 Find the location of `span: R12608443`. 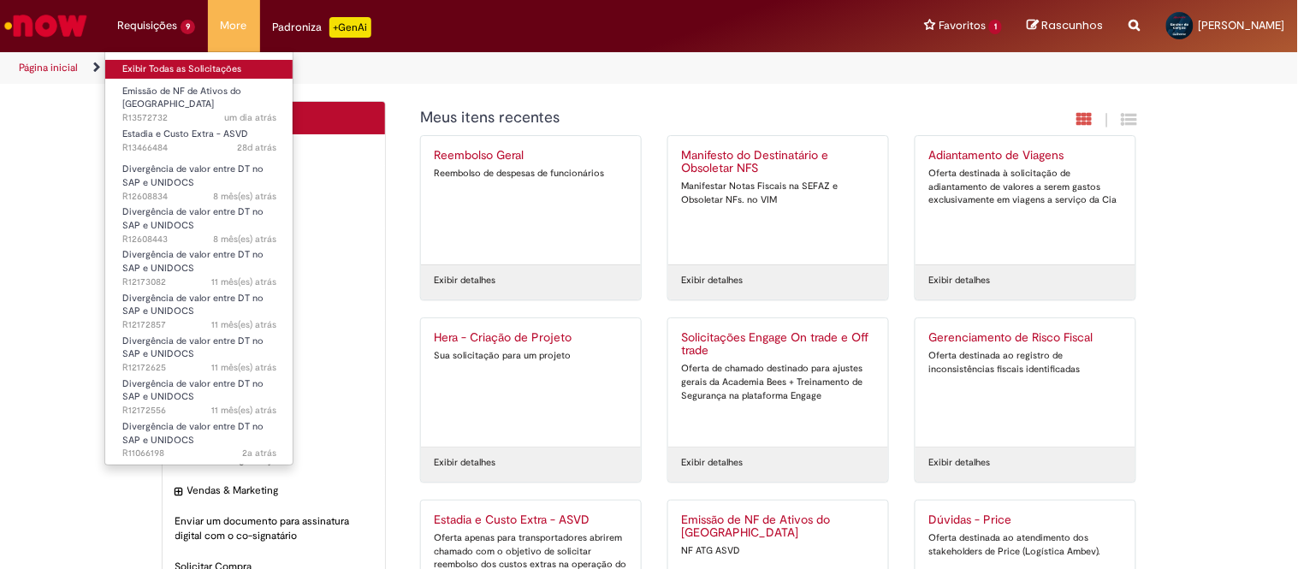

span: R12608443 is located at coordinates (199, 240).